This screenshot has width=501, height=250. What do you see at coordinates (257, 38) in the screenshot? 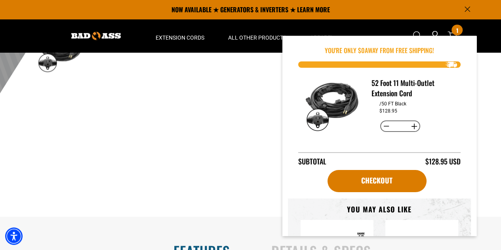
I see `span: All Other Products` at bounding box center [257, 38].